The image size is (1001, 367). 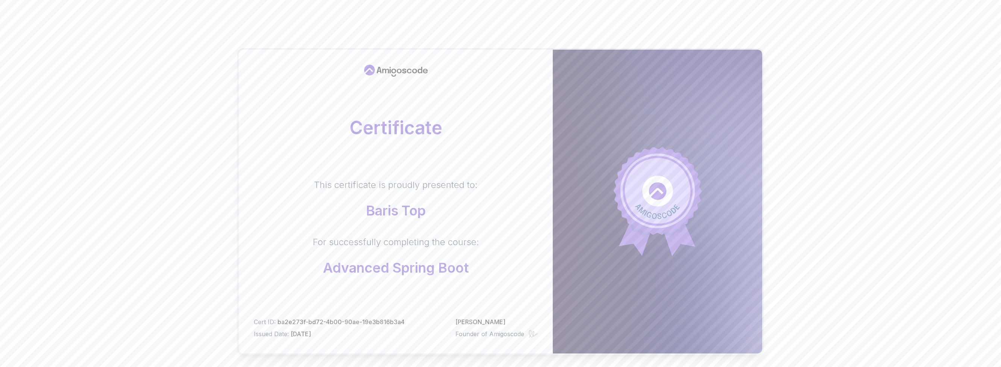 What do you see at coordinates (395, 185) in the screenshot?
I see `p: This certificate is proudly presented to:` at bounding box center [395, 185].